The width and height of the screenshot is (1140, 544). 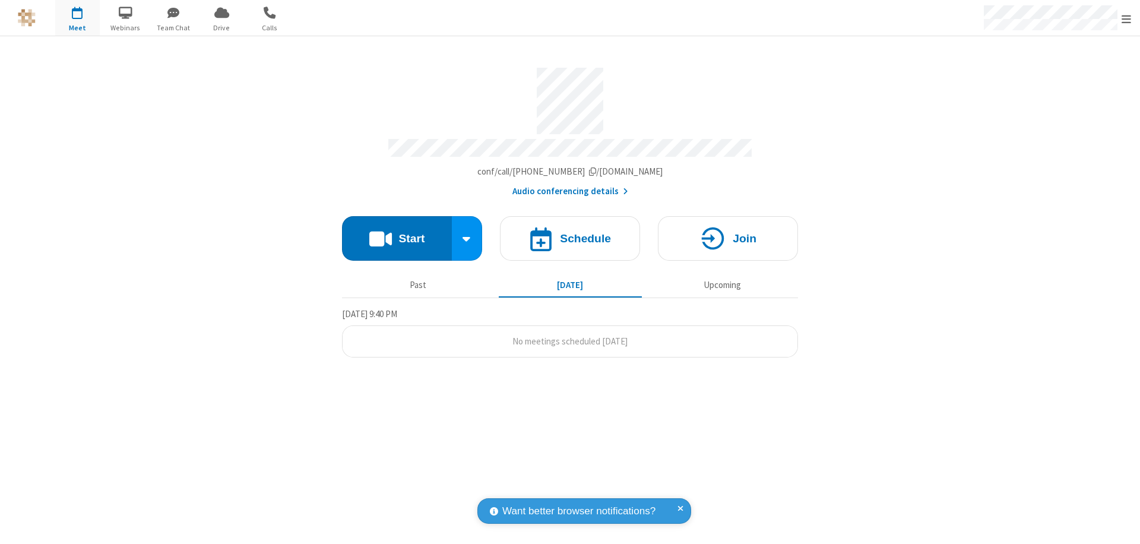 What do you see at coordinates (467, 238) in the screenshot?
I see `div: Start conference options` at bounding box center [467, 238].